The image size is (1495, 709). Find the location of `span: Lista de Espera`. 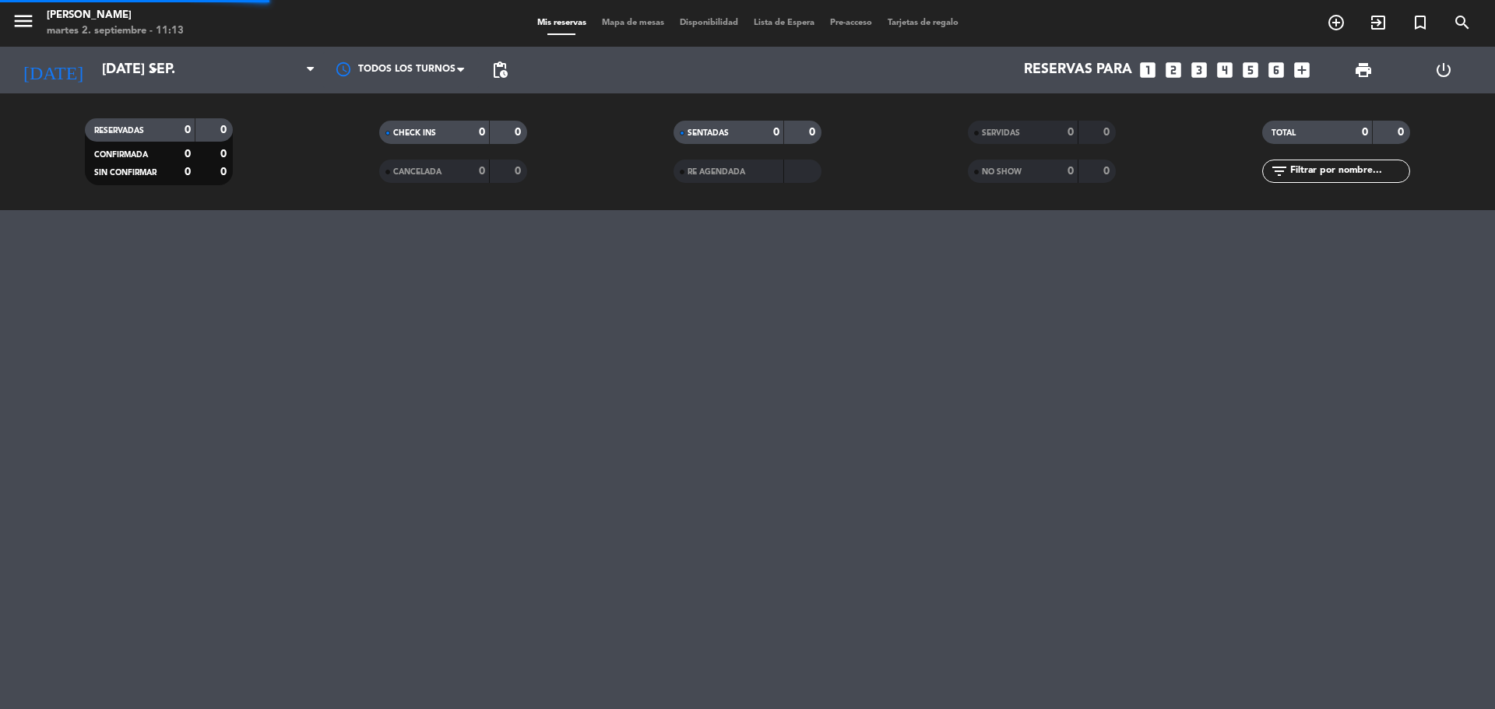

span: Lista de Espera is located at coordinates (784, 23).